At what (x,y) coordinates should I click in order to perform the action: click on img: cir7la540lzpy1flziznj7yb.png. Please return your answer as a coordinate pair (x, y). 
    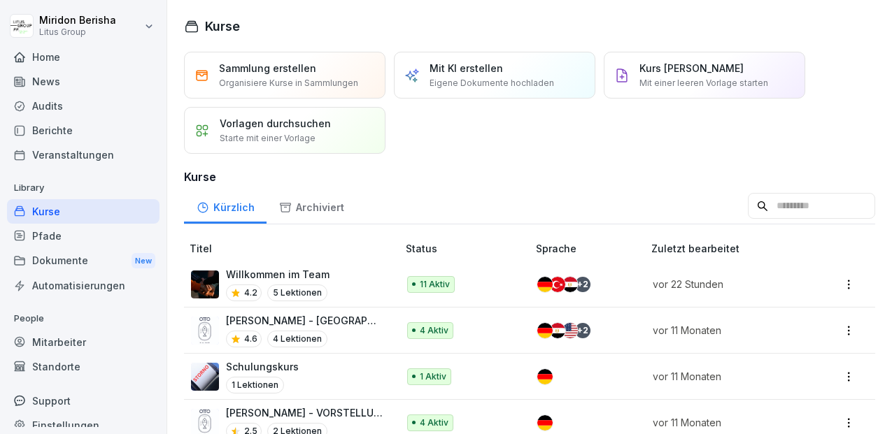
    Looking at the image, I should click on (205, 331).